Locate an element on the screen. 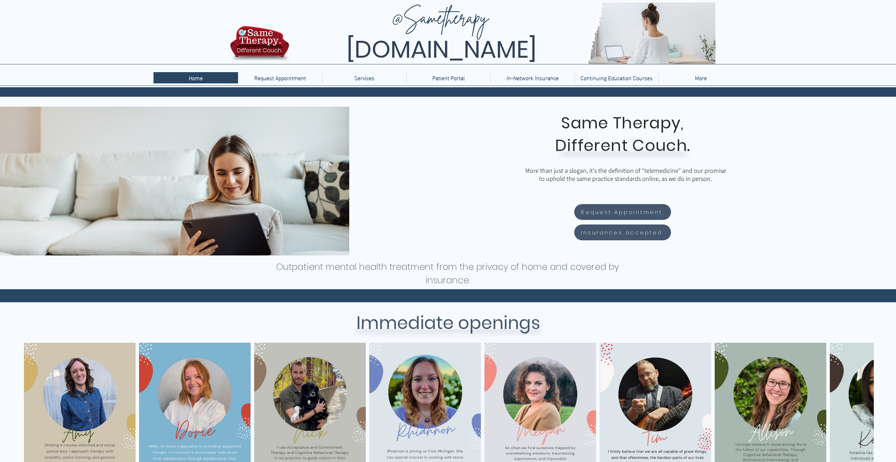 The width and height of the screenshot is (896, 462). span: Different Couch. is located at coordinates (623, 145).